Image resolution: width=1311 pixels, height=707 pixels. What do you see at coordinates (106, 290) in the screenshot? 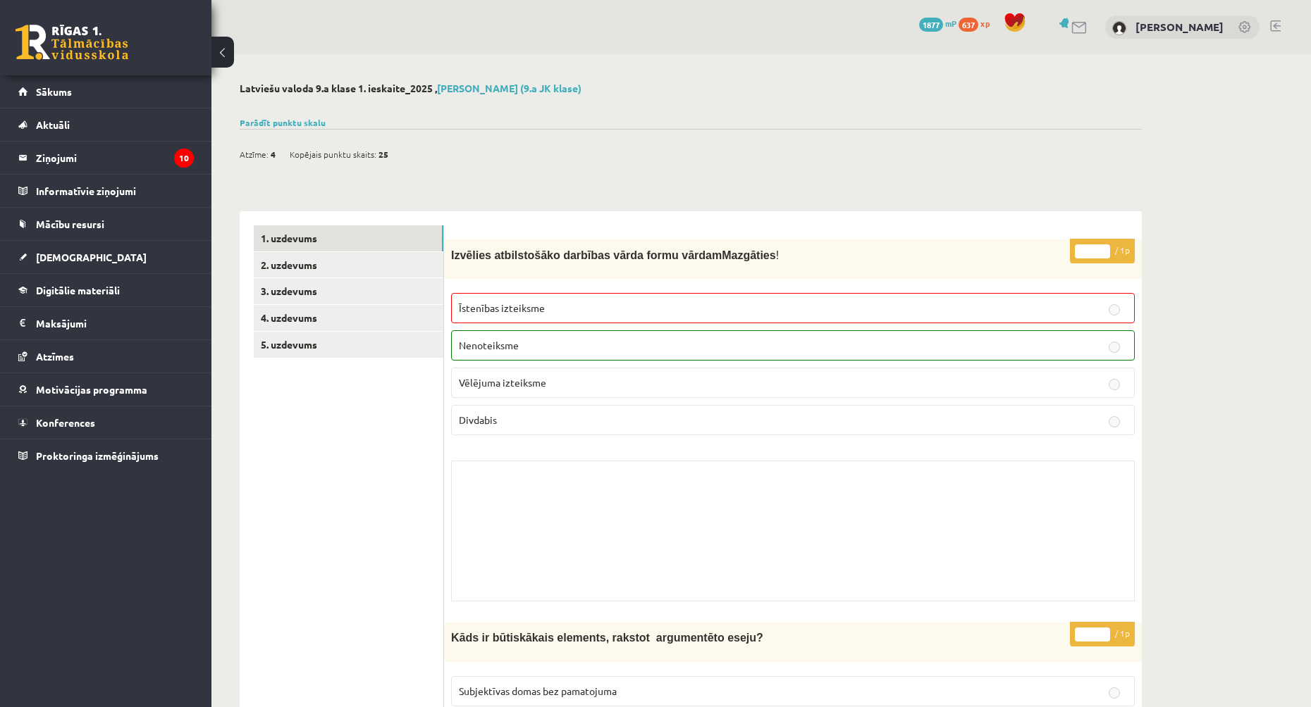
I see `a: Digitālie materiāli` at bounding box center [106, 290].